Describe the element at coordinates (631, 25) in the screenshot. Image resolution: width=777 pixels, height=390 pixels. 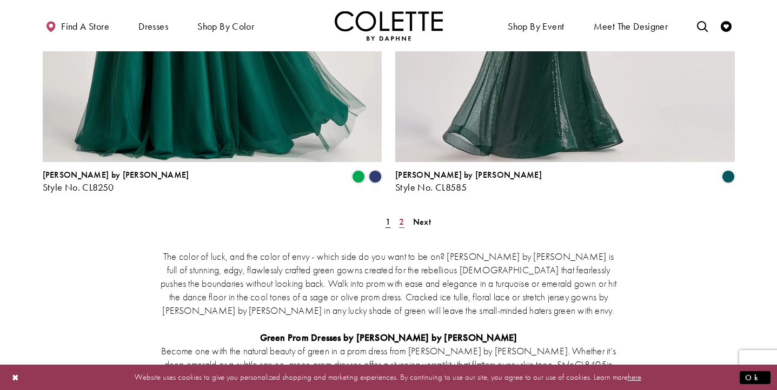
I see `a: Meet the designer` at that location.